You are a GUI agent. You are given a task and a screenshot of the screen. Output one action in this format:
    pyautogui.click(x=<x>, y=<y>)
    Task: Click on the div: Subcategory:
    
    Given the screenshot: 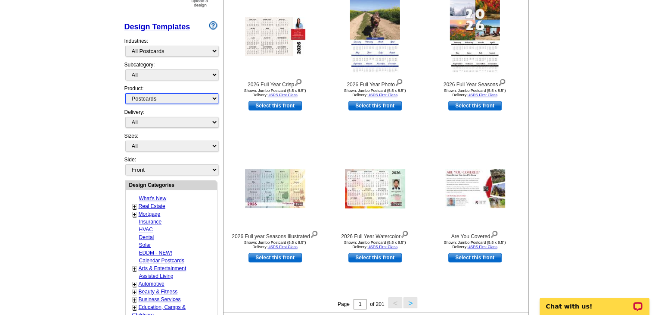 What is the action you would take?
    pyautogui.click(x=171, y=72)
    